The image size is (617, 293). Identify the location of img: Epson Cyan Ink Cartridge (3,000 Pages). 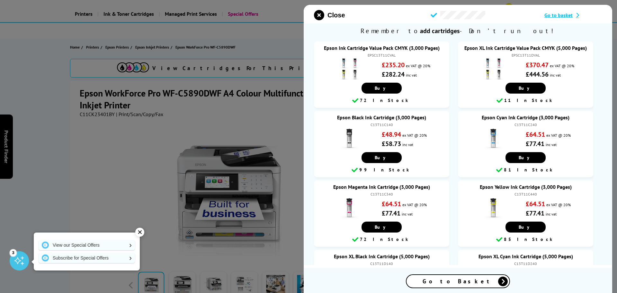
(493, 138).